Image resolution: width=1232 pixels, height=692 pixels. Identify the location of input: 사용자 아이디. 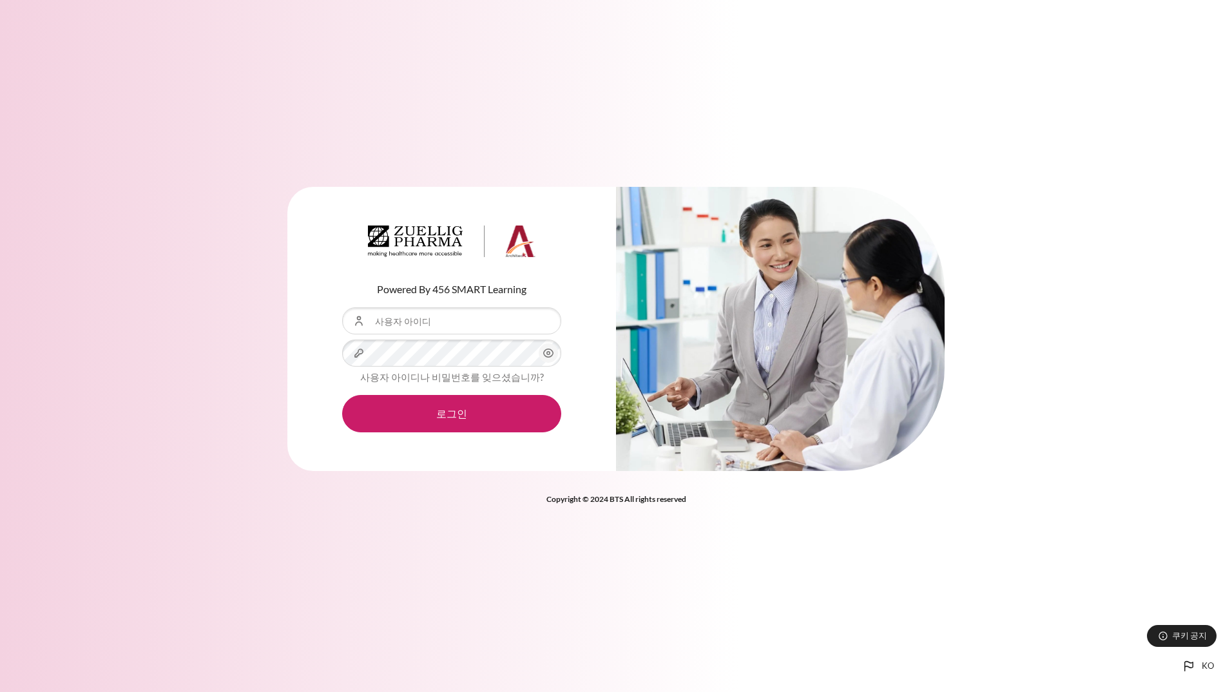
(452, 321).